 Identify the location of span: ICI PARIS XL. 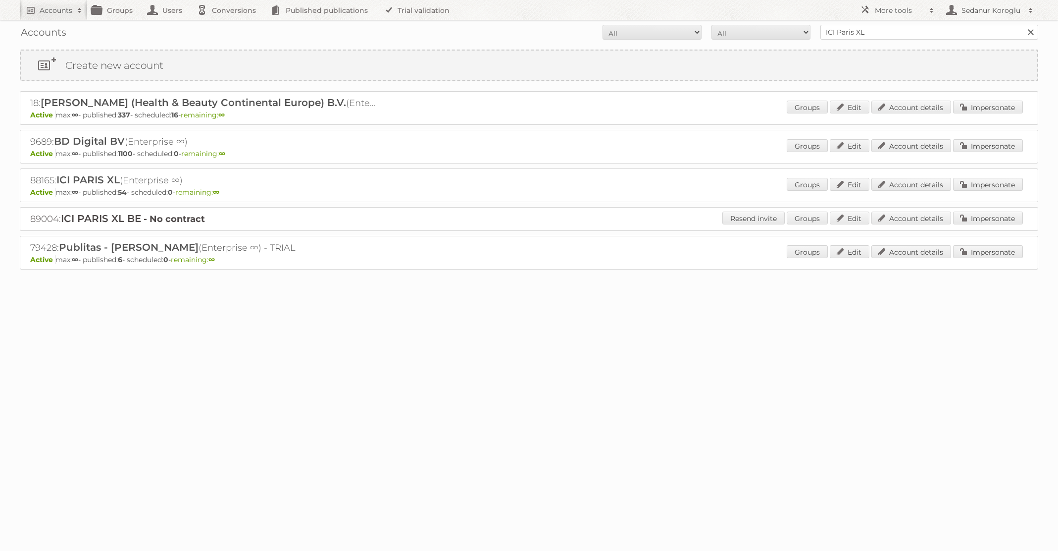
(88, 180).